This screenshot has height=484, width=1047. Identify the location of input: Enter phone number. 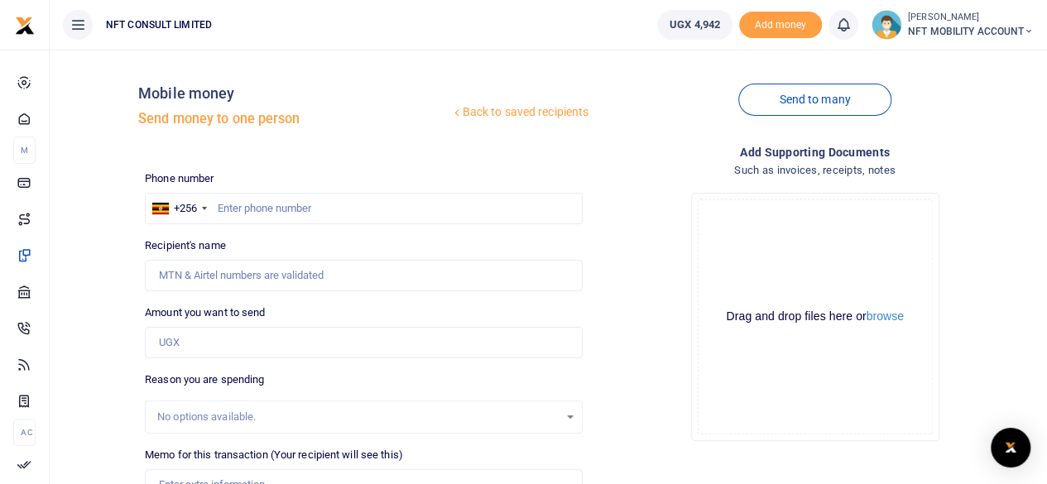
(363, 209).